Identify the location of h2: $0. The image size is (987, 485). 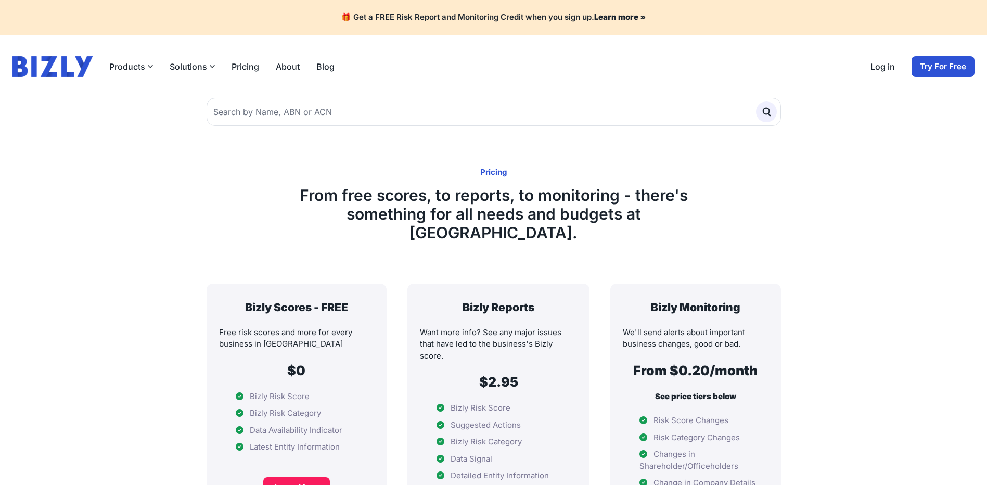
(297, 371).